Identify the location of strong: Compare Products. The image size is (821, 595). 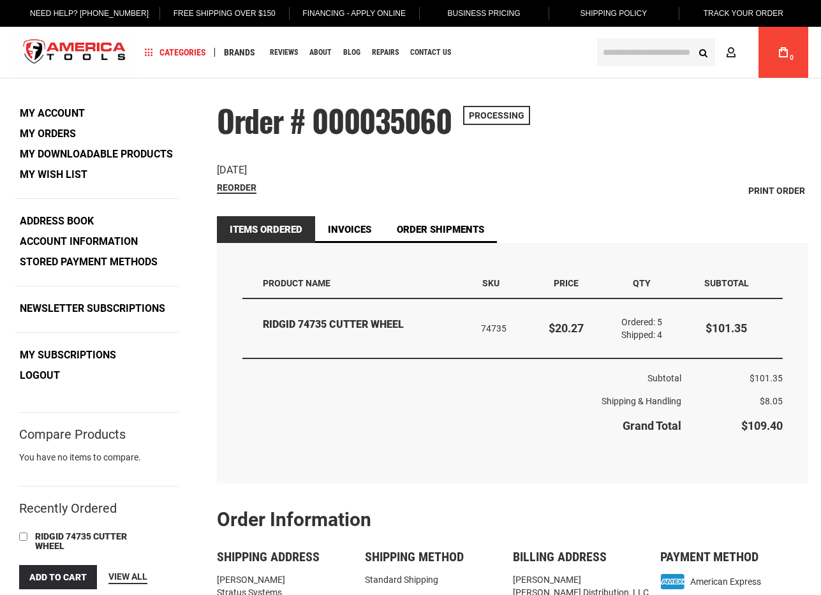
(72, 434).